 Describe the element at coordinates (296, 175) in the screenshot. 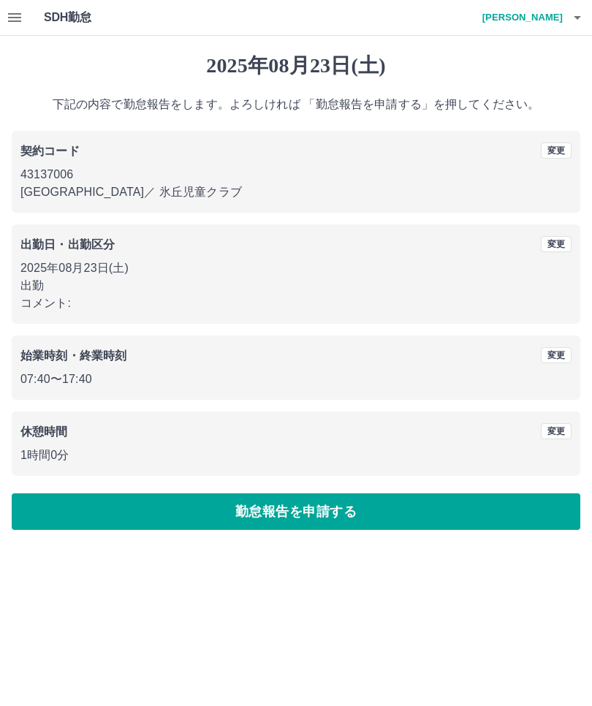

I see `p: 43137006` at that location.